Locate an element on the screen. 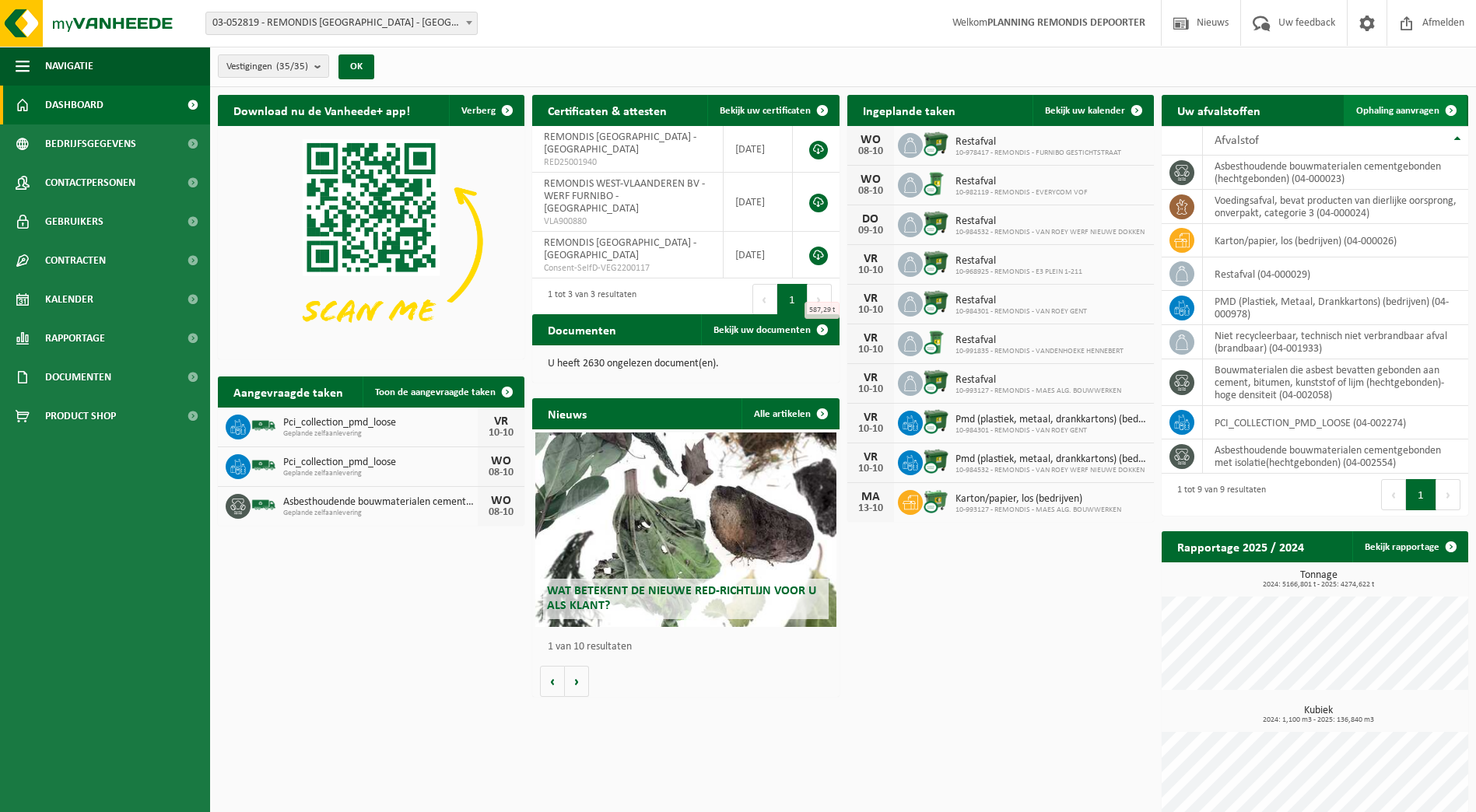 This screenshot has width=1476, height=812. a: Bekijk uw kalender is located at coordinates (1092, 111).